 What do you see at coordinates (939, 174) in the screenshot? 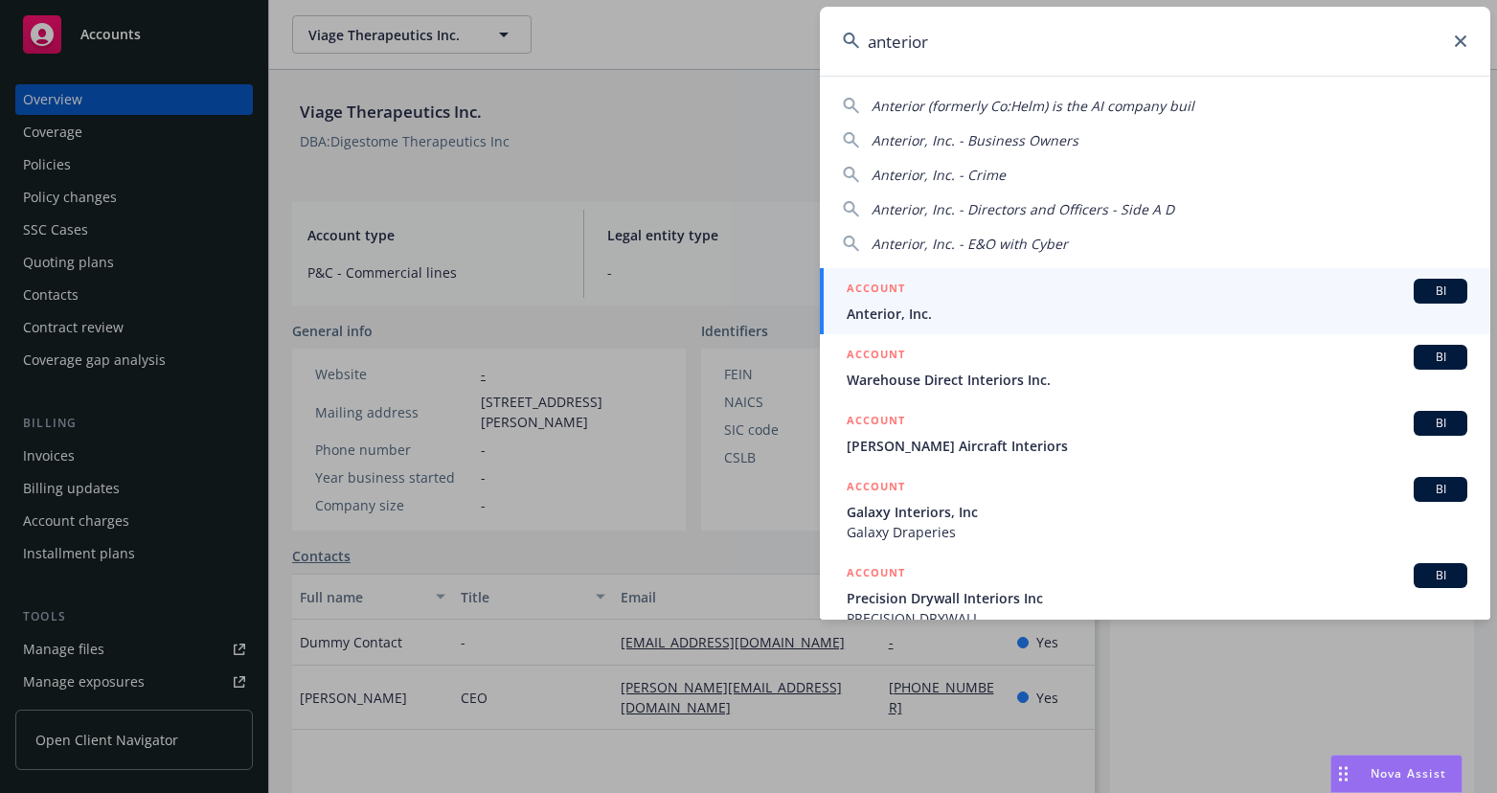
I see `span: Anterior, Inc. - Crime` at bounding box center [939, 174].